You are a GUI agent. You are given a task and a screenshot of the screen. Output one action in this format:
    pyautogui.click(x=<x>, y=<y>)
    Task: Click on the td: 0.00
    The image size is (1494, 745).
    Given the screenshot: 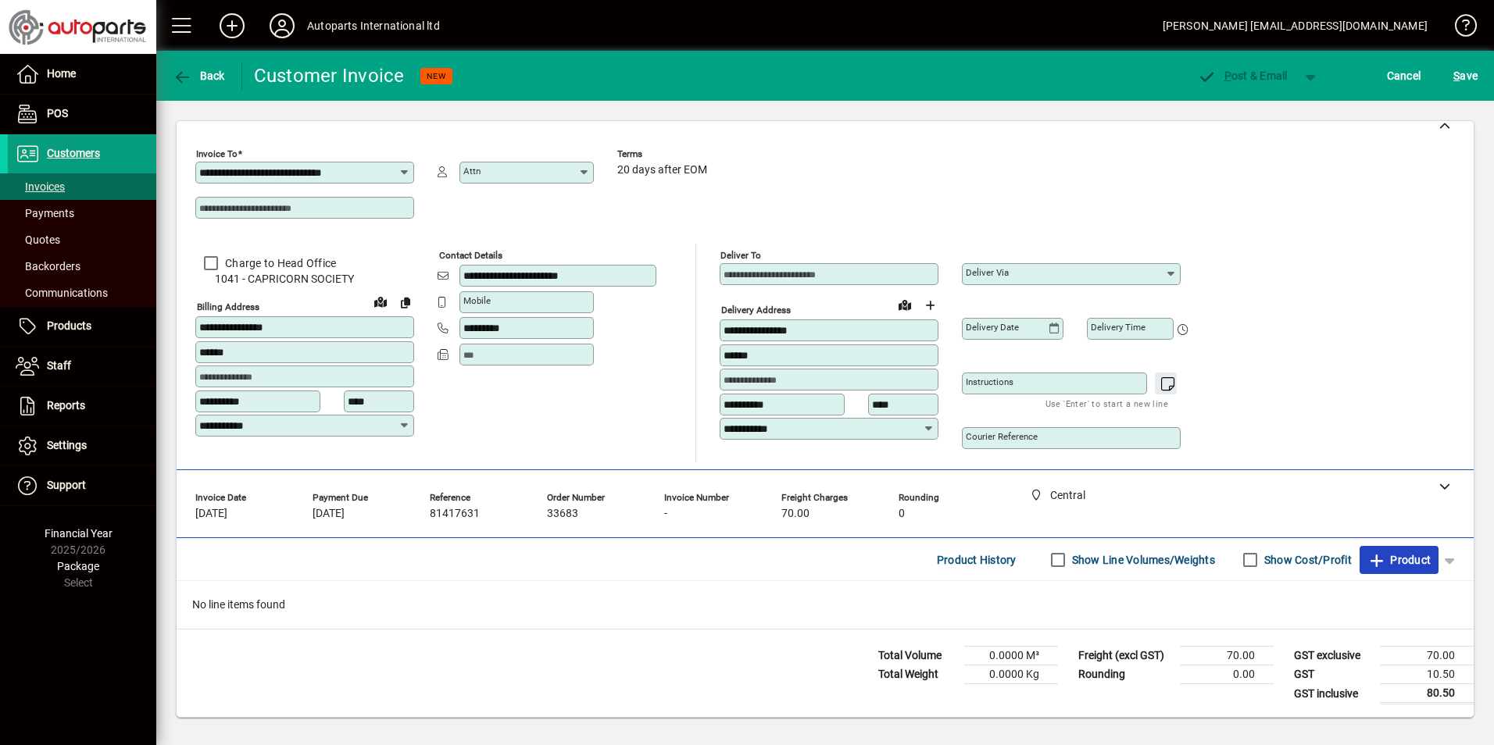 What is the action you would take?
    pyautogui.click(x=1227, y=675)
    